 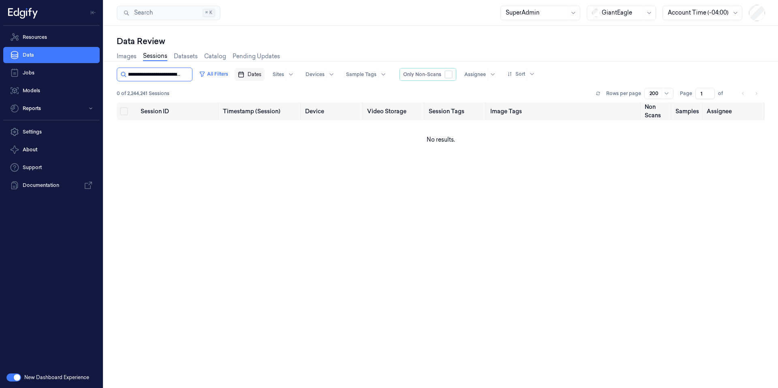 What do you see at coordinates (51, 150) in the screenshot?
I see `button: About` at bounding box center [51, 150].